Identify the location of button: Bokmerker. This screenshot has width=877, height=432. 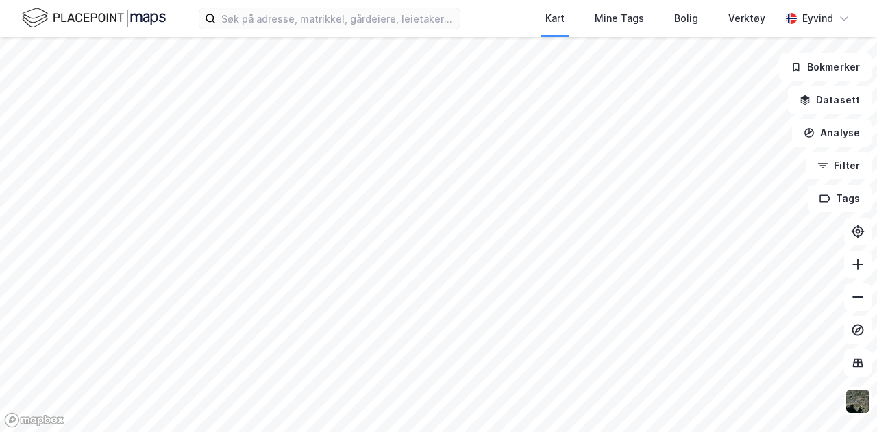
(825, 67).